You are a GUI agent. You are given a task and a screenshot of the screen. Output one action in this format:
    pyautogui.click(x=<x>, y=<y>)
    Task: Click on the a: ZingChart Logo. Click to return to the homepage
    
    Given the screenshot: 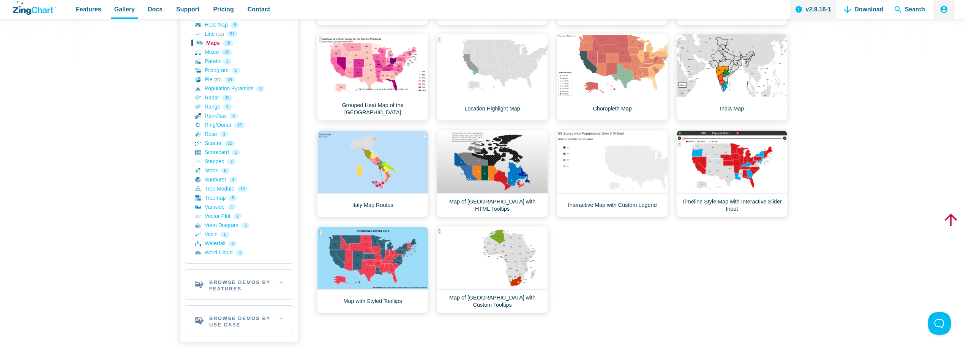 What is the action you would take?
    pyautogui.click(x=34, y=8)
    